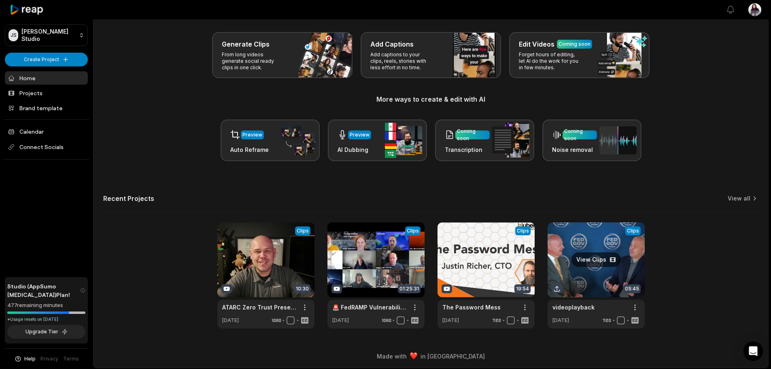 Image resolution: width=771 pixels, height=369 pixels. What do you see at coordinates (13, 35) in the screenshot?
I see `div: JS` at bounding box center [13, 35].